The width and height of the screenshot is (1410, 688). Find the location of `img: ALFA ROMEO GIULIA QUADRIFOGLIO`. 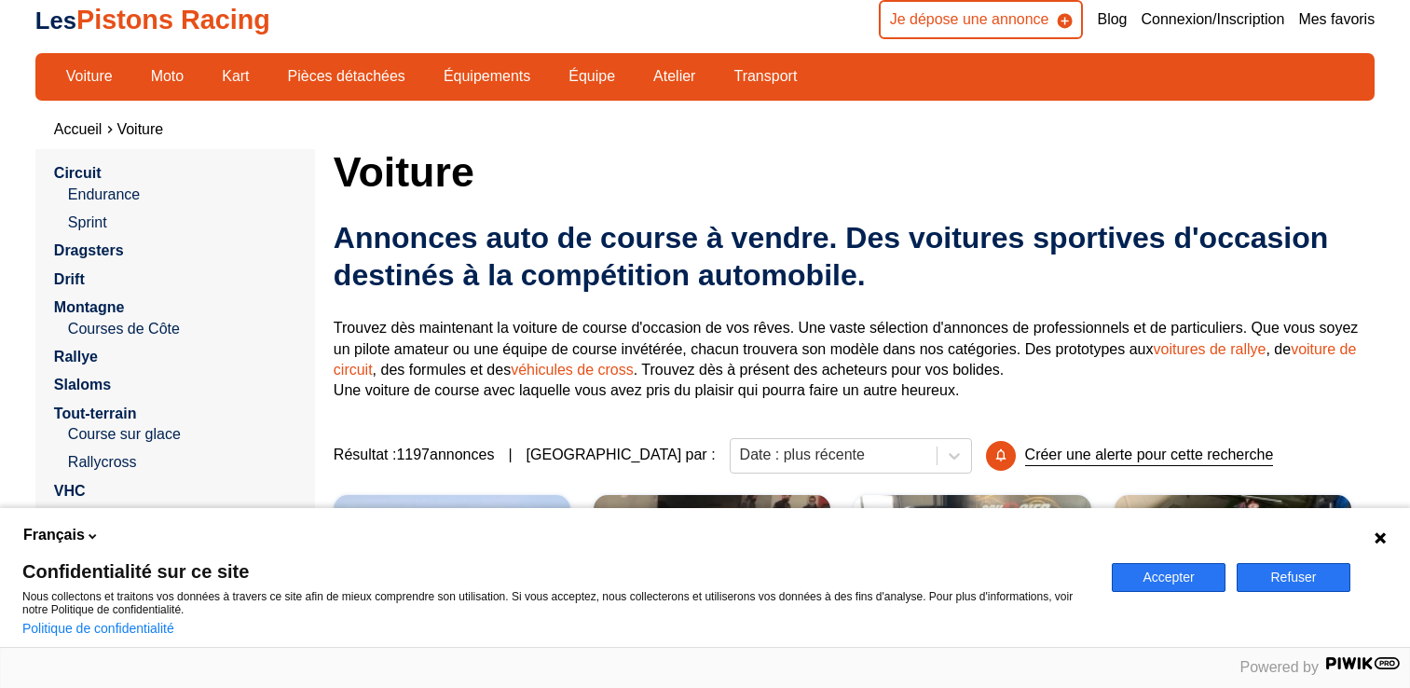

img: ALFA ROMEO GIULIA QUADRIFOGLIO is located at coordinates (712, 565).